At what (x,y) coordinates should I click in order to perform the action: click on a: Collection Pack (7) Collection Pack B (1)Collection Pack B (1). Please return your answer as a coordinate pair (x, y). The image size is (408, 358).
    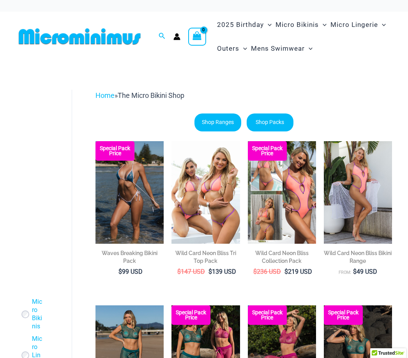
    Looking at the image, I should click on (282, 192).